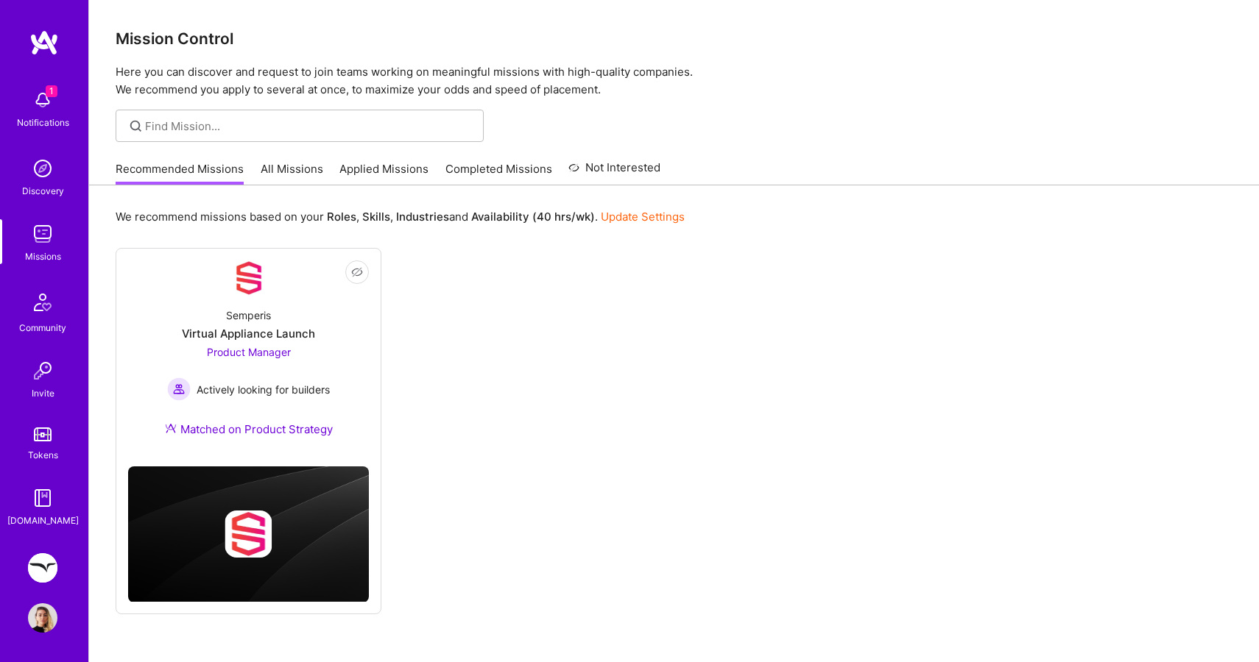  I want to click on div: Tokens, so click(43, 455).